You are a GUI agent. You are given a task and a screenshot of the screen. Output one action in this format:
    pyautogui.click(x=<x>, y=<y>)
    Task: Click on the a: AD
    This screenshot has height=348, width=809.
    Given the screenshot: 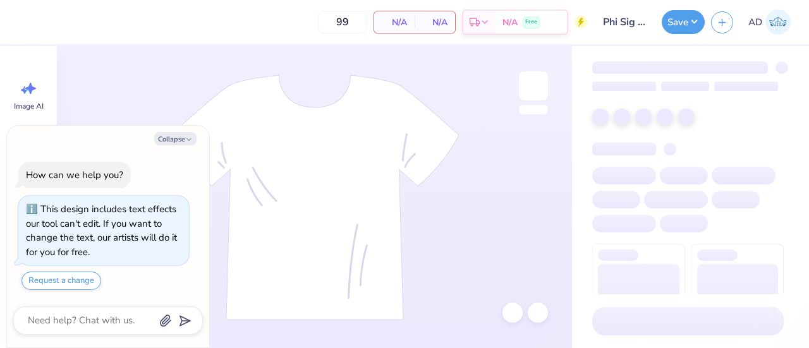 What is the action you would take?
    pyautogui.click(x=769, y=22)
    